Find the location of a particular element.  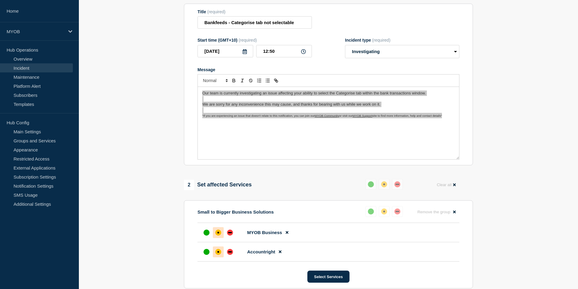

button: Select Services is located at coordinates (328, 276).